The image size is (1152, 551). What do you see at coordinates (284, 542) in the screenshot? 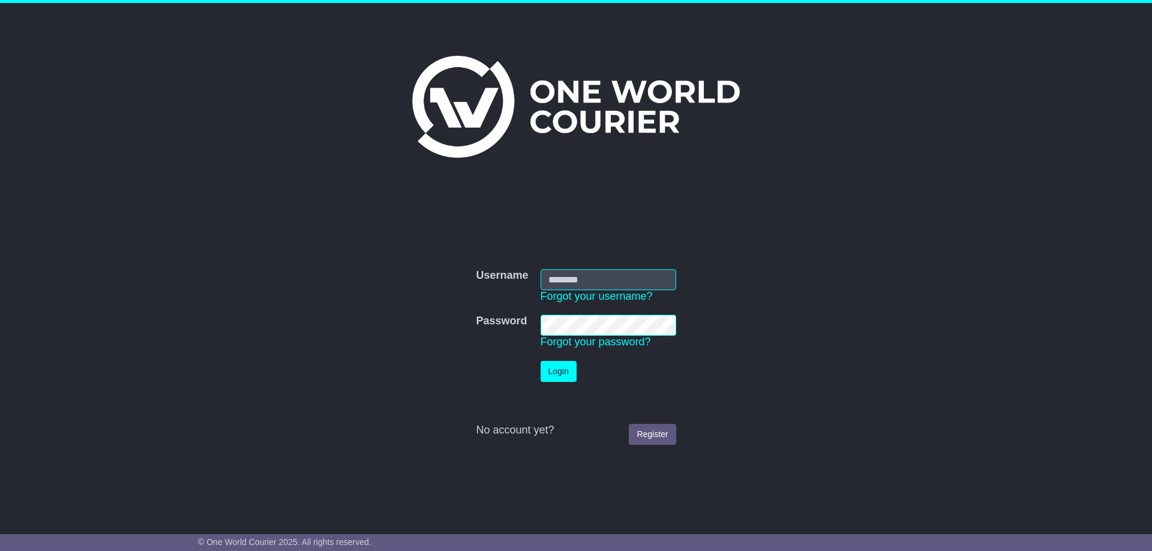
I see `span: © One World Courier 2025. All rights reserved.` at bounding box center [284, 542].